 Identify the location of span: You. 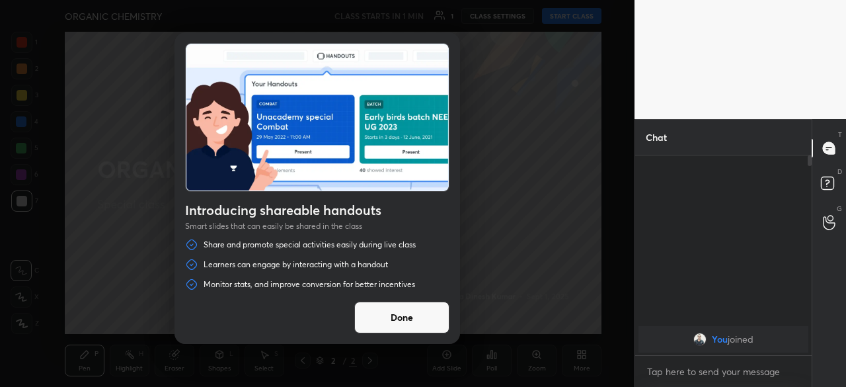
(720, 339).